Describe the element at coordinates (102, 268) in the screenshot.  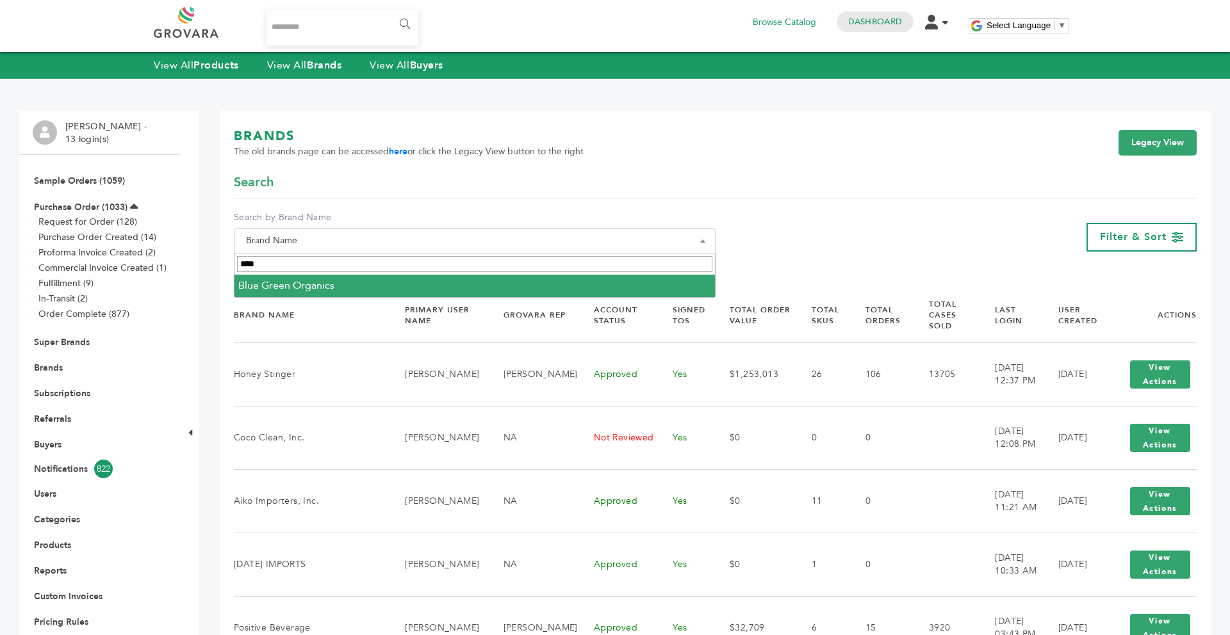
I see `a: Commercial Invoice Created (1)` at that location.